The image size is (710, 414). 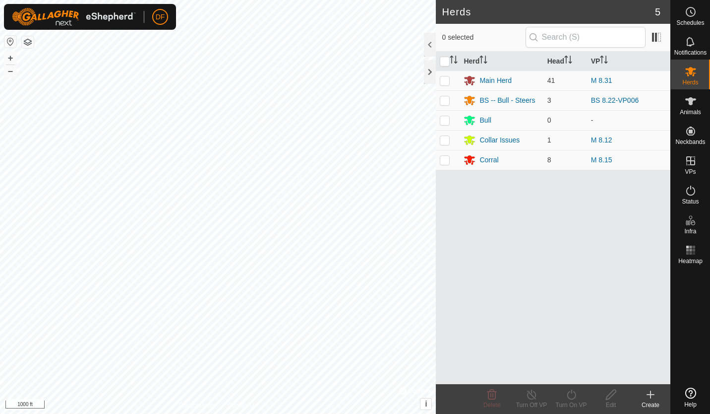 I want to click on div: Create, so click(x=651, y=405).